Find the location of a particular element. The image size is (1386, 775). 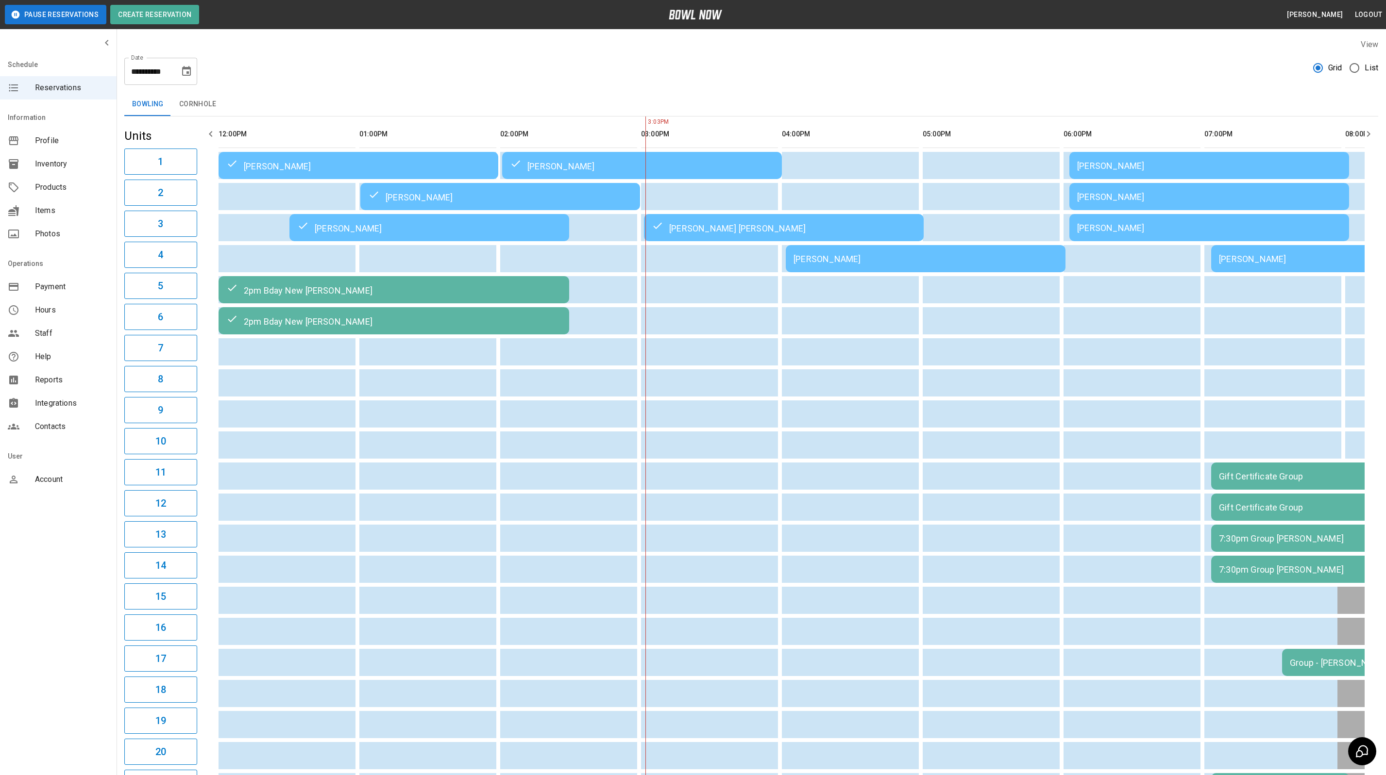

button: 12 is located at coordinates (161, 503).